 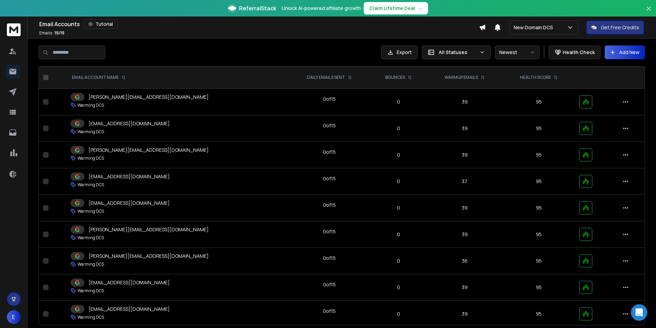 I want to click on p: DAILY EMAILS SENT, so click(x=326, y=78).